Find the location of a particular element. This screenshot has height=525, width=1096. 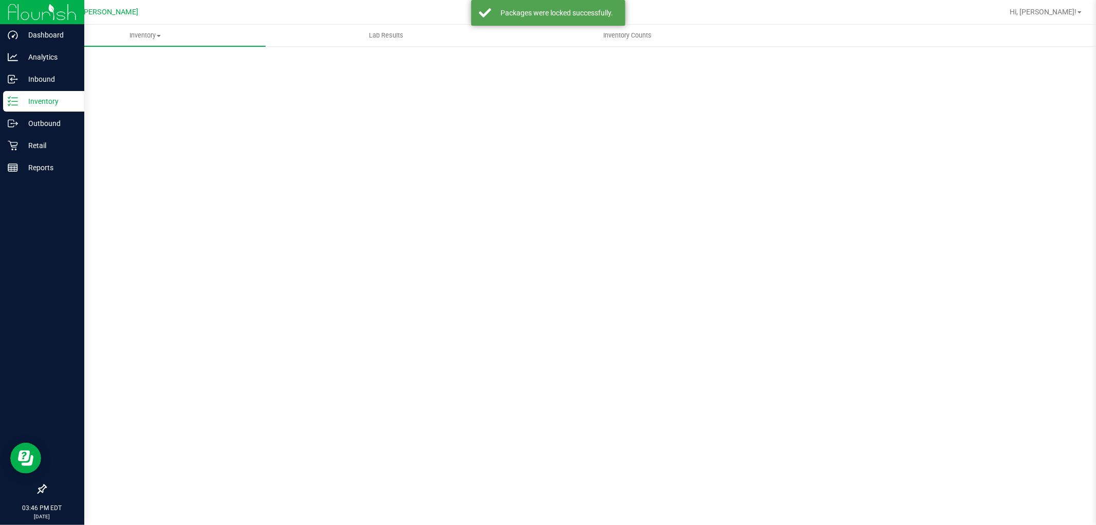

a: Inventory is located at coordinates (145, 35).